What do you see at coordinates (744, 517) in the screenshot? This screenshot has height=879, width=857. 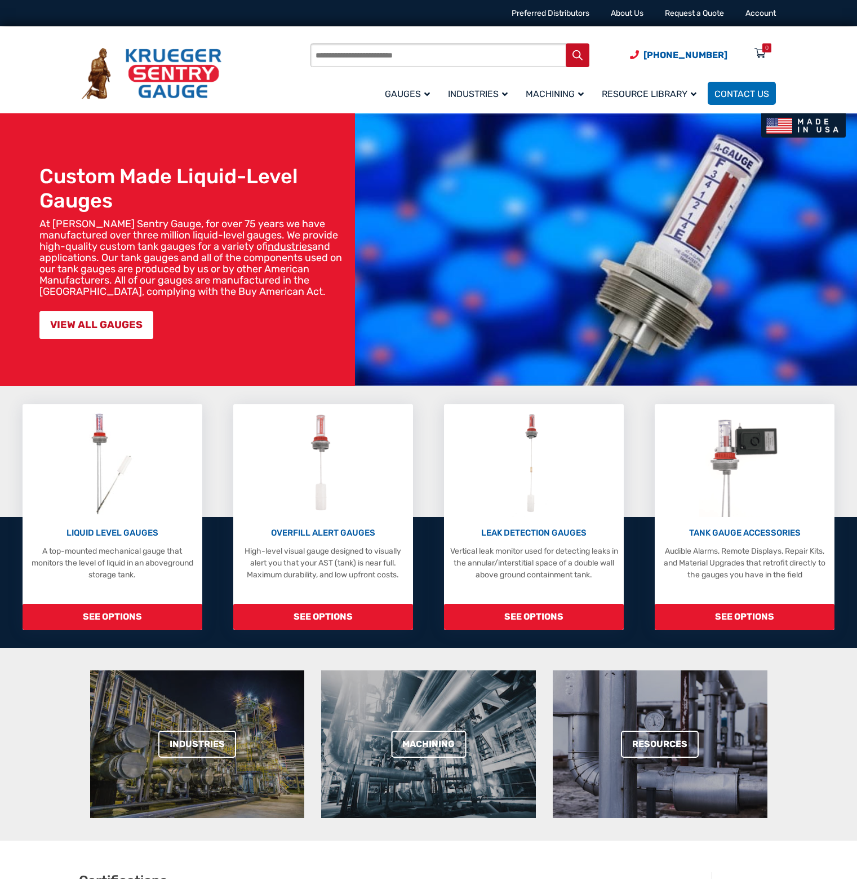 I see `a: Tank Gauge Accessories TANK GAUGE ACCESSORIES Audible Alarms, Remote Displays, Repair Kits, and M...` at bounding box center [744, 517].